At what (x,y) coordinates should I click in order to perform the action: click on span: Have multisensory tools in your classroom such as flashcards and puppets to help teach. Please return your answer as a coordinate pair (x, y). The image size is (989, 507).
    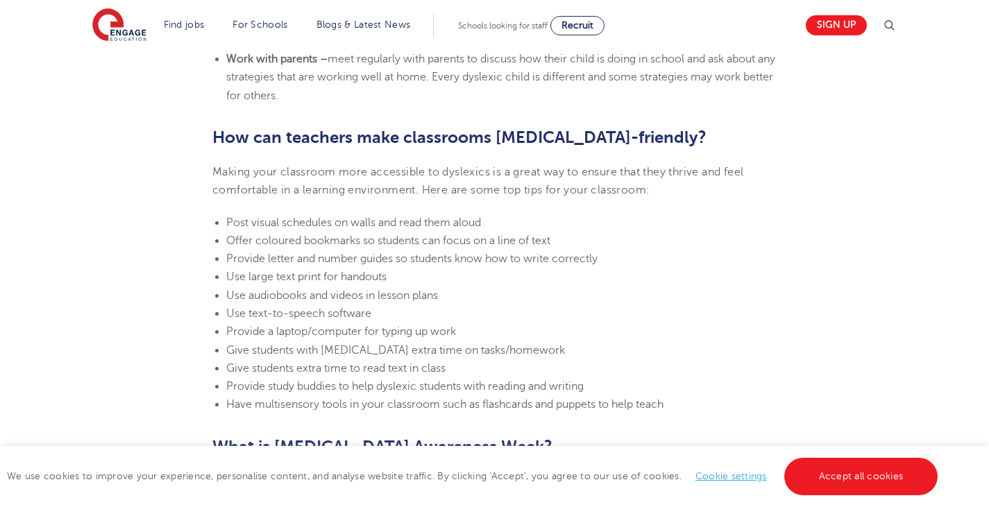
    Looking at the image, I should click on (445, 405).